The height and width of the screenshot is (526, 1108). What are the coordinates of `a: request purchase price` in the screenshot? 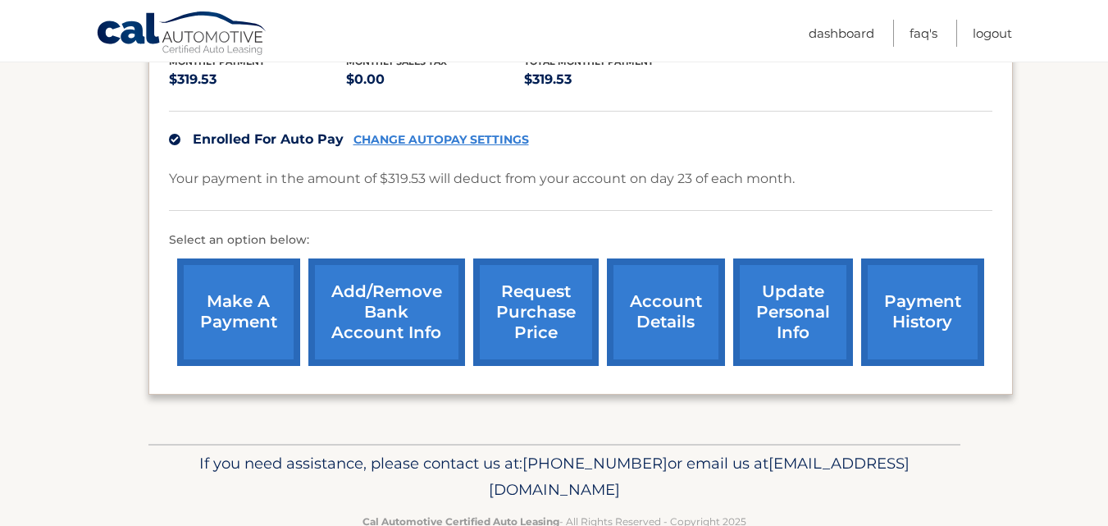 It's located at (536, 312).